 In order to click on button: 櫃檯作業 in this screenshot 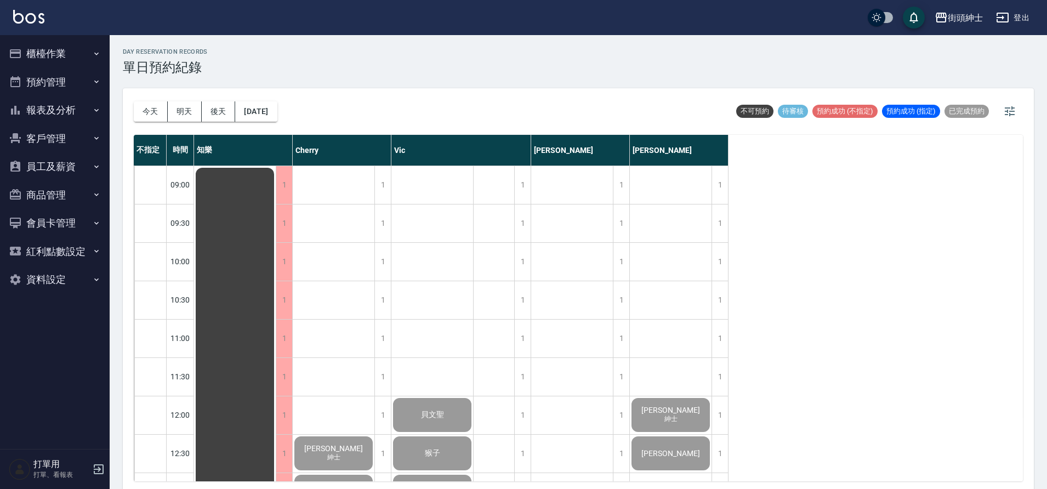, I will do `click(55, 54)`.